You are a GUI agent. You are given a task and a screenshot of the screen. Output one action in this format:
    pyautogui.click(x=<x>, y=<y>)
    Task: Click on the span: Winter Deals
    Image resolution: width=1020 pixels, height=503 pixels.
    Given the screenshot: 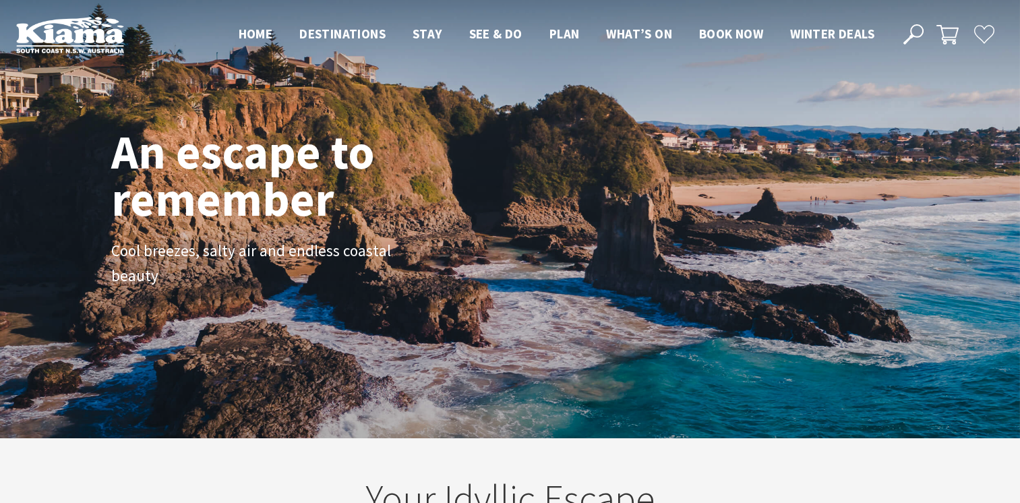 What is the action you would take?
    pyautogui.click(x=832, y=34)
    